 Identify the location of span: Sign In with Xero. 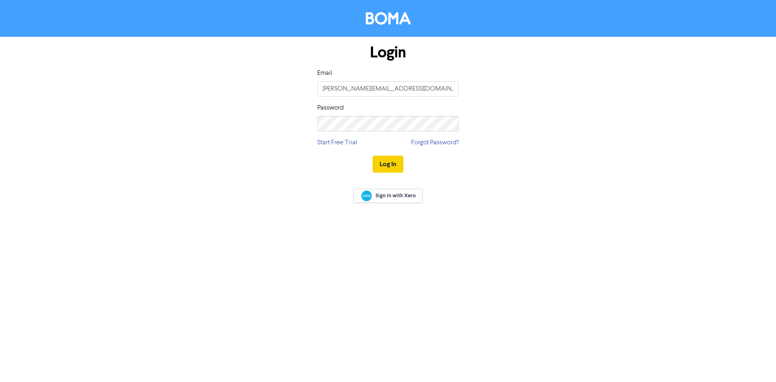
(396, 196).